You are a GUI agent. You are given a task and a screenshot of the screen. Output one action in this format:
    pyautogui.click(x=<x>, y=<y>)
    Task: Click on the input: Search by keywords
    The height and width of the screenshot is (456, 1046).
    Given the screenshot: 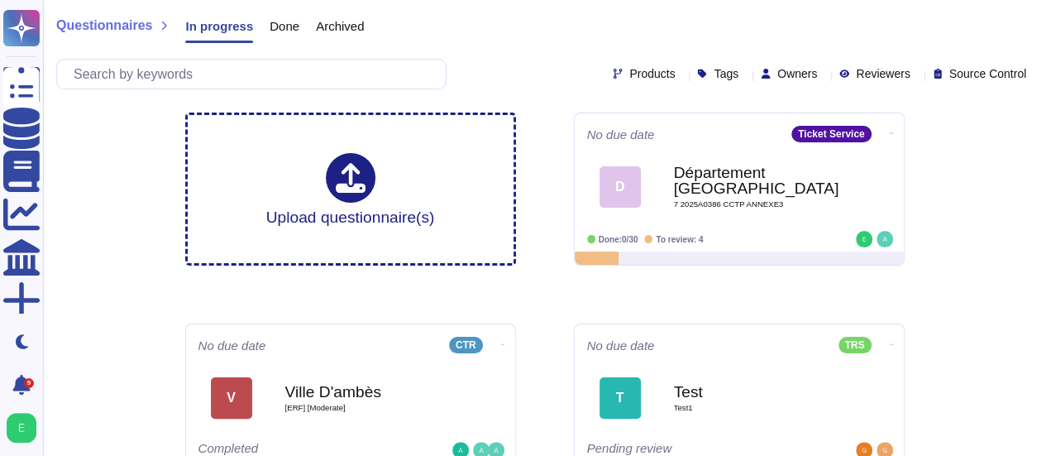 What is the action you would take?
    pyautogui.click(x=256, y=74)
    